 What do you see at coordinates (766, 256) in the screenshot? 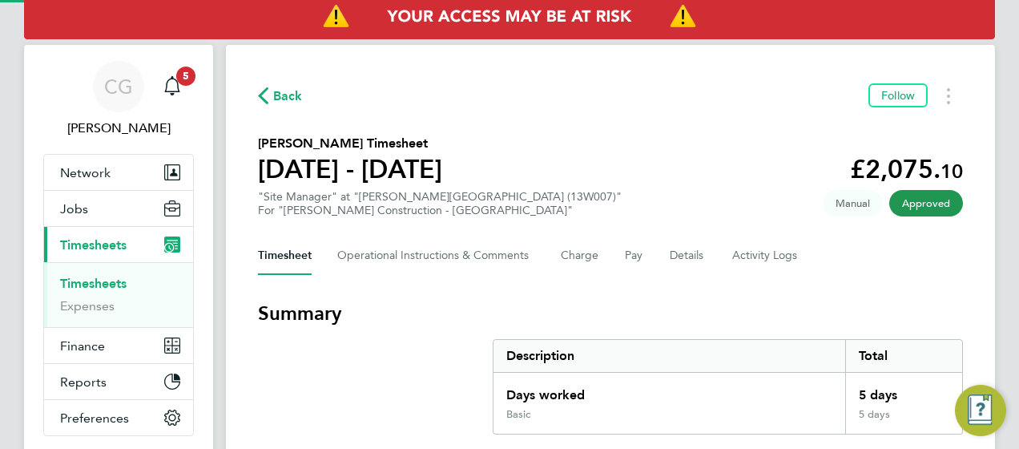
I see `button: Activity Logs` at bounding box center [766, 256].